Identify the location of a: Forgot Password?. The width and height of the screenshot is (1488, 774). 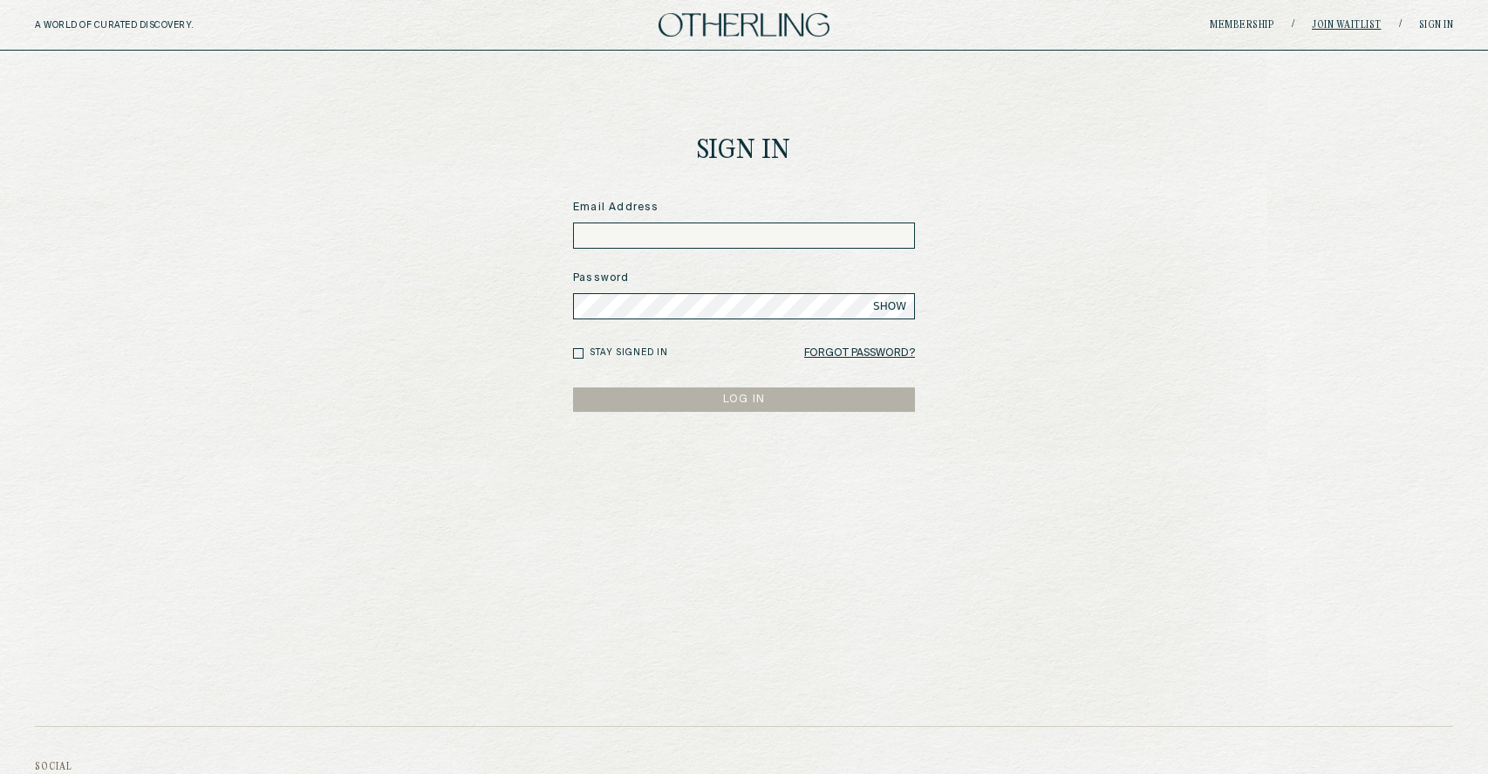
(859, 353).